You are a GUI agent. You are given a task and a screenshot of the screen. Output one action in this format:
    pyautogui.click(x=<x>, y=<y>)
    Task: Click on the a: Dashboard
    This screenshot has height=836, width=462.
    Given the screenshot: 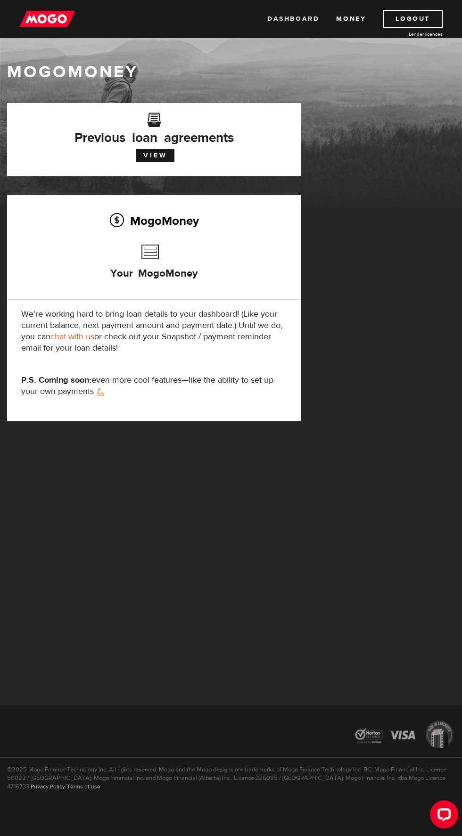 What is the action you would take?
    pyautogui.click(x=293, y=19)
    